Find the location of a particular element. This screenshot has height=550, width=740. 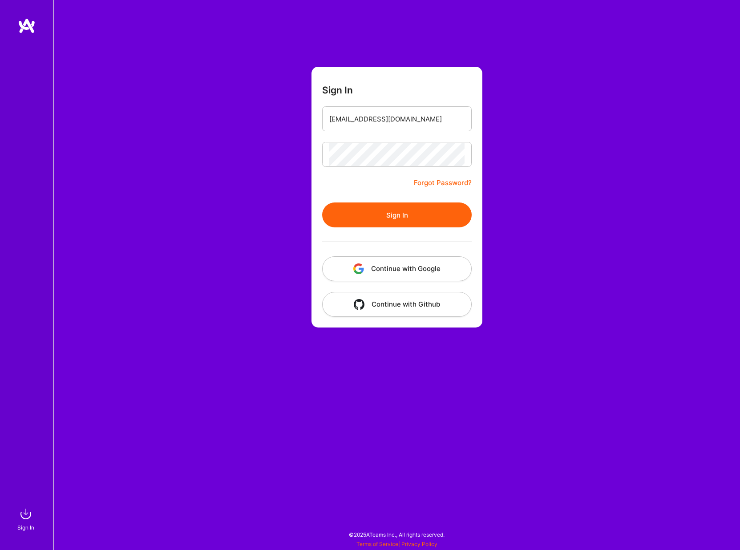

a: sign inSign In is located at coordinates (27, 518).